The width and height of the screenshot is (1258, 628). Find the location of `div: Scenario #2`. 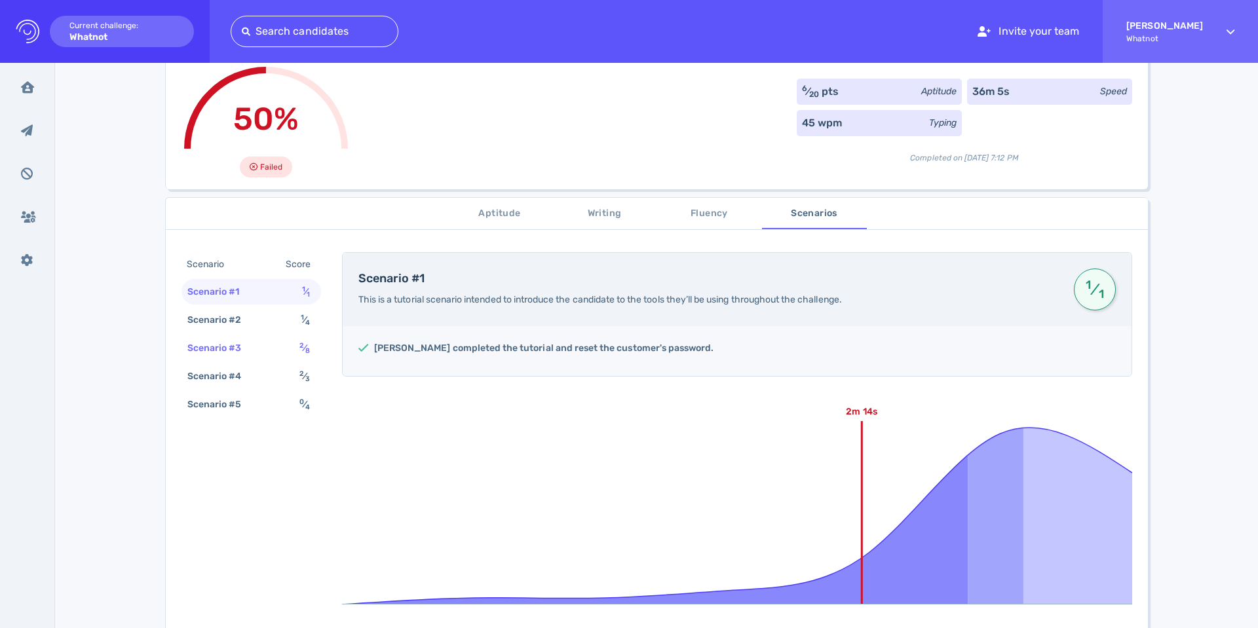

div: Scenario #2 is located at coordinates (221, 320).